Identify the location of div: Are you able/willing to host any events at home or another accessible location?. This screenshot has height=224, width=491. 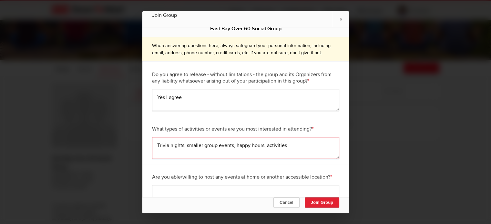
(245, 177).